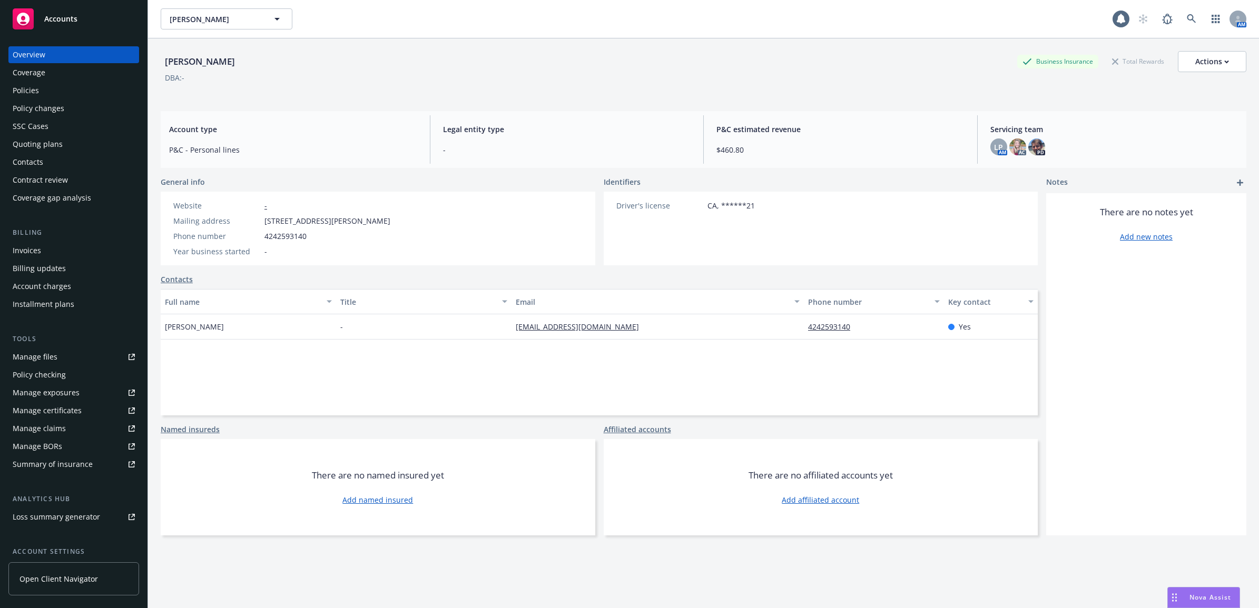 The image size is (1259, 608). I want to click on a: Report a Bug, so click(1167, 19).